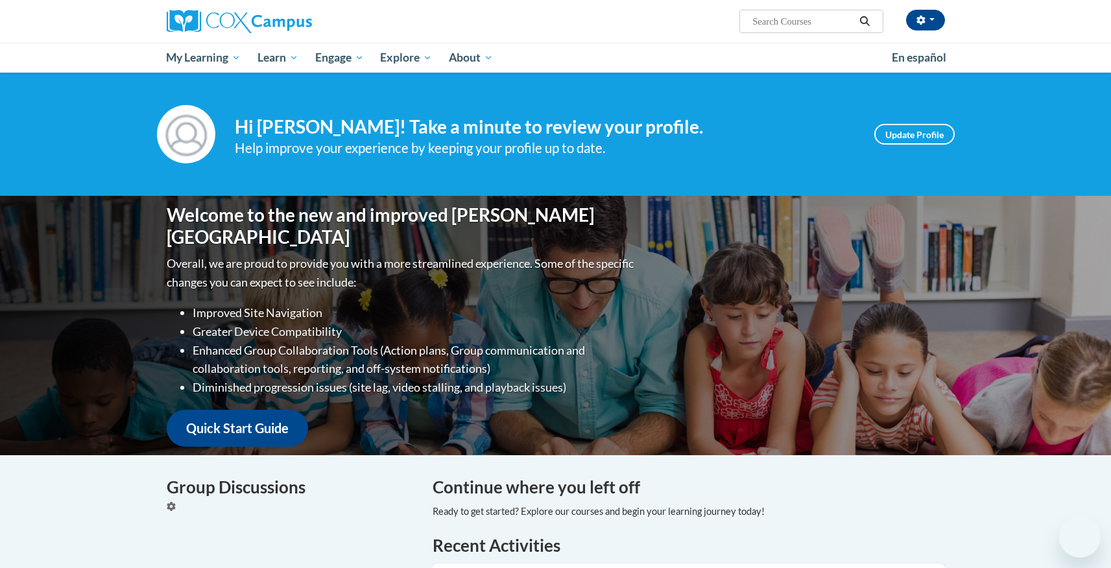  Describe the element at coordinates (237, 428) in the screenshot. I see `a: Quick Start Guide` at that location.